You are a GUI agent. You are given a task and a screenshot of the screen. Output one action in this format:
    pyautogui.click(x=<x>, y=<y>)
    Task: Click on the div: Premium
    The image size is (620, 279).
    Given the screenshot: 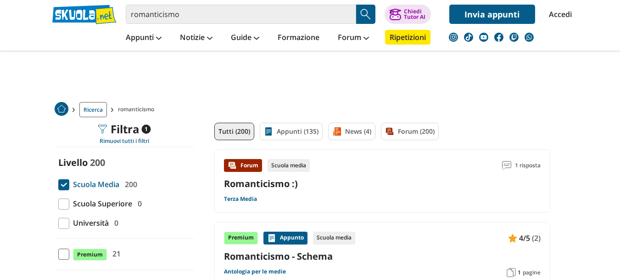 What is the action you would take?
    pyautogui.click(x=241, y=238)
    